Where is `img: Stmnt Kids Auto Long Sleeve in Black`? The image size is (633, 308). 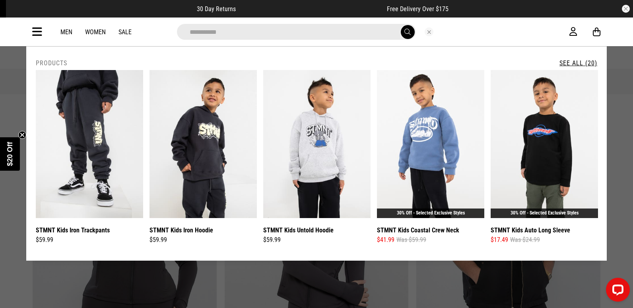
img: Stmnt Kids Auto Long Sleeve in Black is located at coordinates (544, 144).